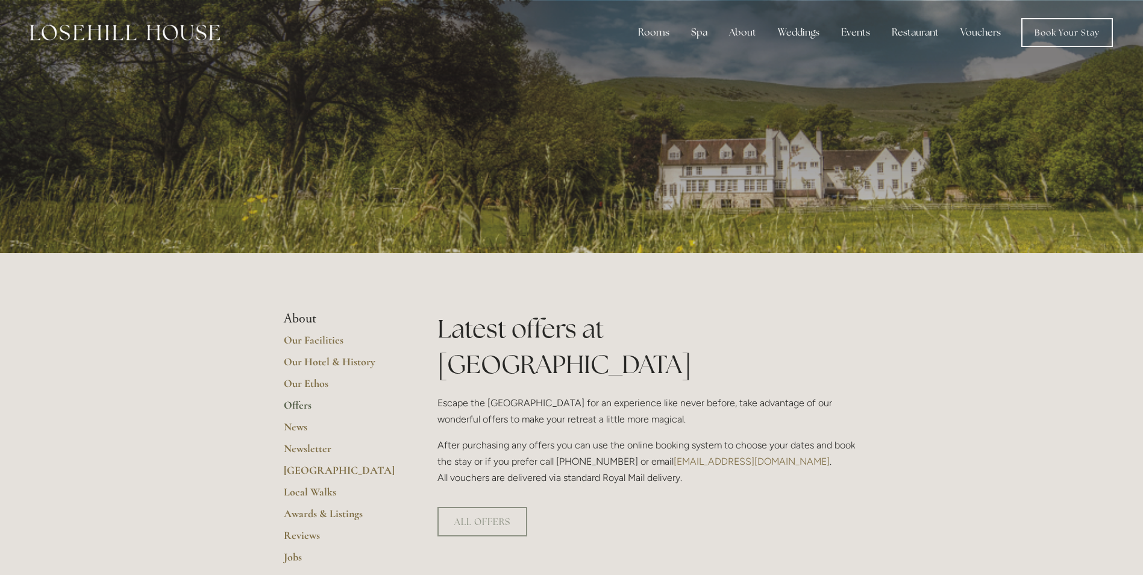 The height and width of the screenshot is (575, 1143). What do you see at coordinates (699, 33) in the screenshot?
I see `div: Spa` at bounding box center [699, 33].